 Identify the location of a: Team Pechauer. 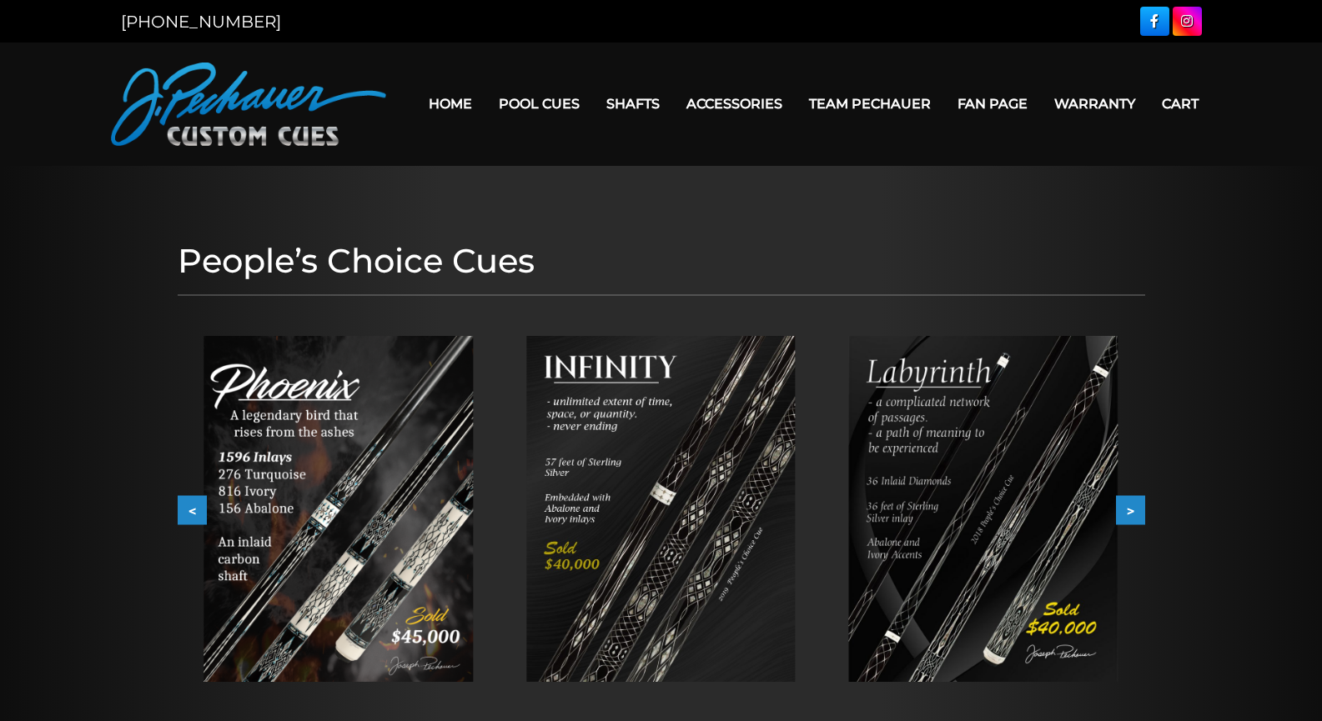
(870, 103).